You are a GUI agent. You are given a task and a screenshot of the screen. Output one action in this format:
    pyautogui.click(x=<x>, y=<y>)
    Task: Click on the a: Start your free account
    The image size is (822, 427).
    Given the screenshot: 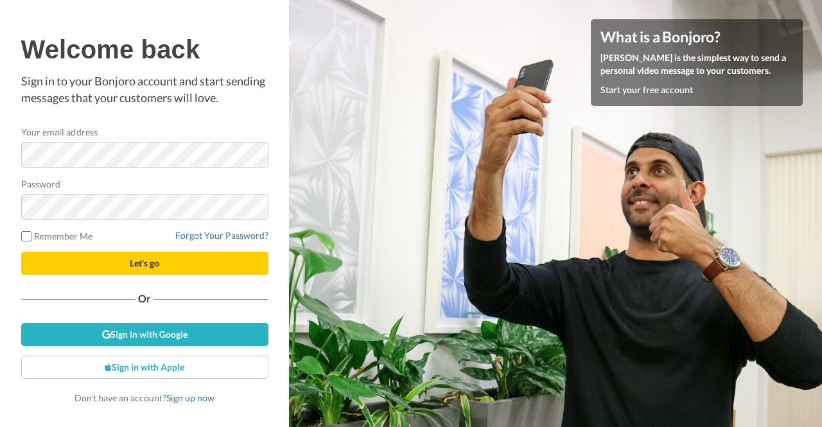 What is the action you would take?
    pyautogui.click(x=646, y=89)
    